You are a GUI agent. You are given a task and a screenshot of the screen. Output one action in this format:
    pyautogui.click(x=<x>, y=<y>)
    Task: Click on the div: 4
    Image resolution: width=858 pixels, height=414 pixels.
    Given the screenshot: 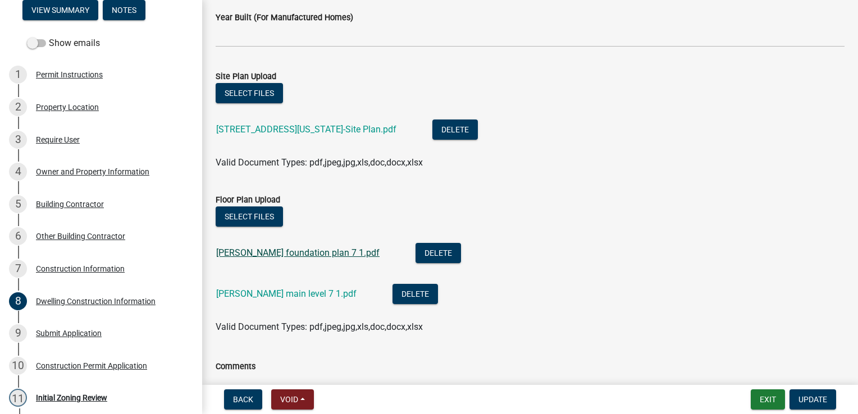 What is the action you would take?
    pyautogui.click(x=18, y=172)
    